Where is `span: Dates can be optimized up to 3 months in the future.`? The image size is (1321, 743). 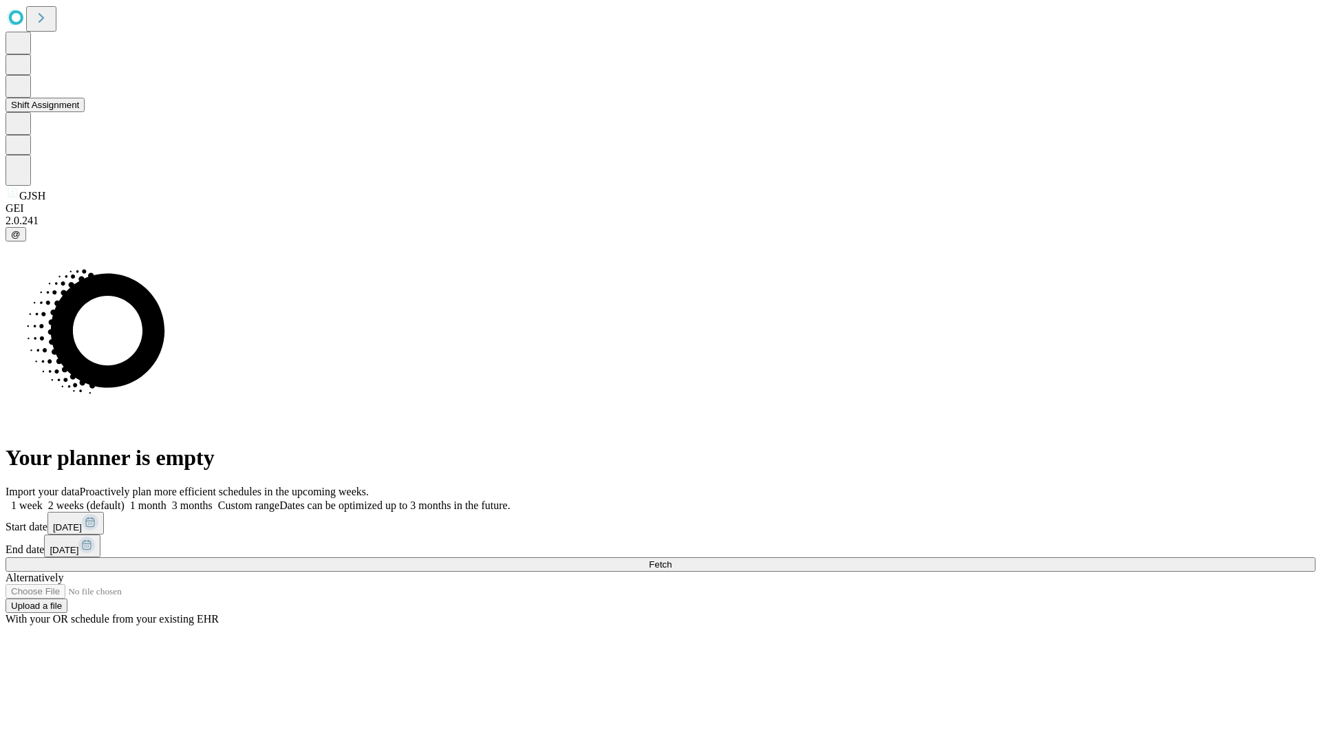 span: Dates can be optimized up to 3 months in the future. is located at coordinates (394, 505).